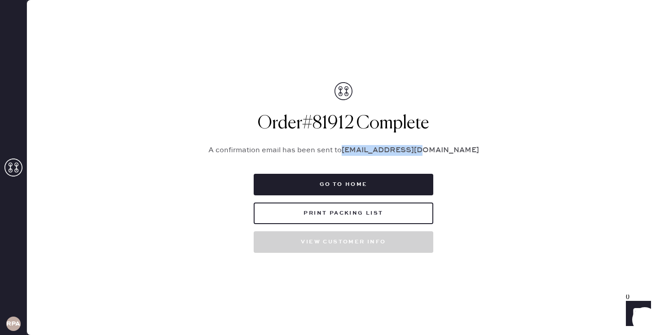  What do you see at coordinates (343, 213) in the screenshot?
I see `button: Print Packing List` at bounding box center [343, 213].